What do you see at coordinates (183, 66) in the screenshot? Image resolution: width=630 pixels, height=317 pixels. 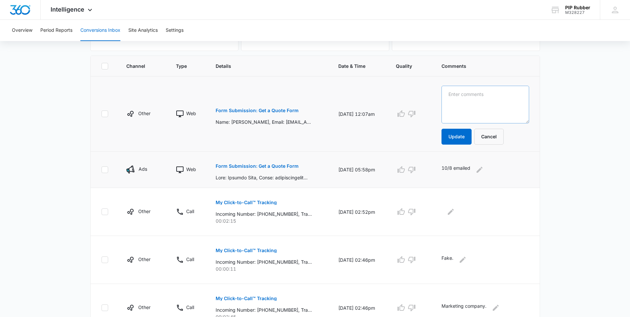 I see `span: Type` at bounding box center [183, 66].